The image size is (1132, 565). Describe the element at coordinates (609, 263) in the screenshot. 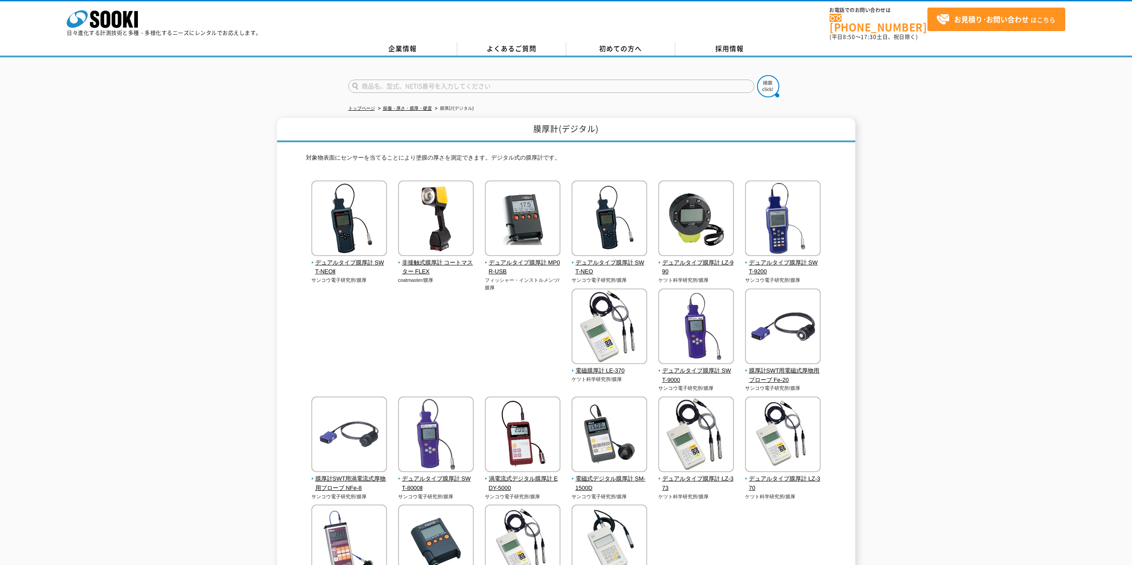

I see `a: デュアルタイプ膜厚計 SWT-NEO` at that location.